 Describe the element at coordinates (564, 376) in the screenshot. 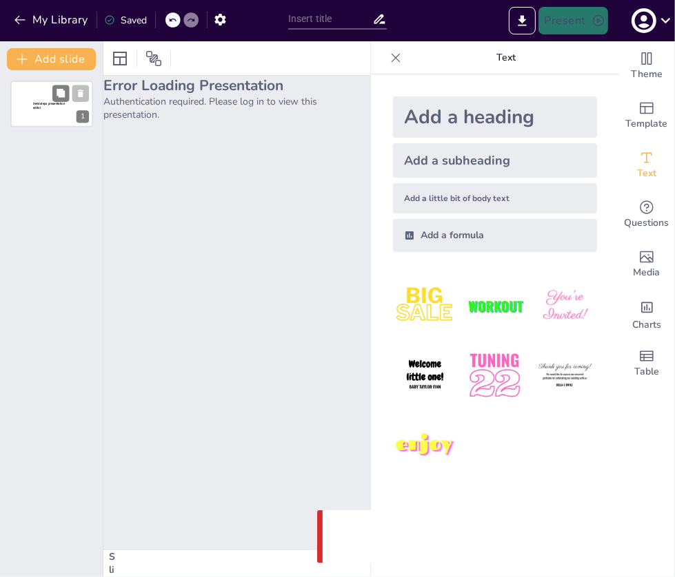

I see `img: 6.jpeg` at that location.